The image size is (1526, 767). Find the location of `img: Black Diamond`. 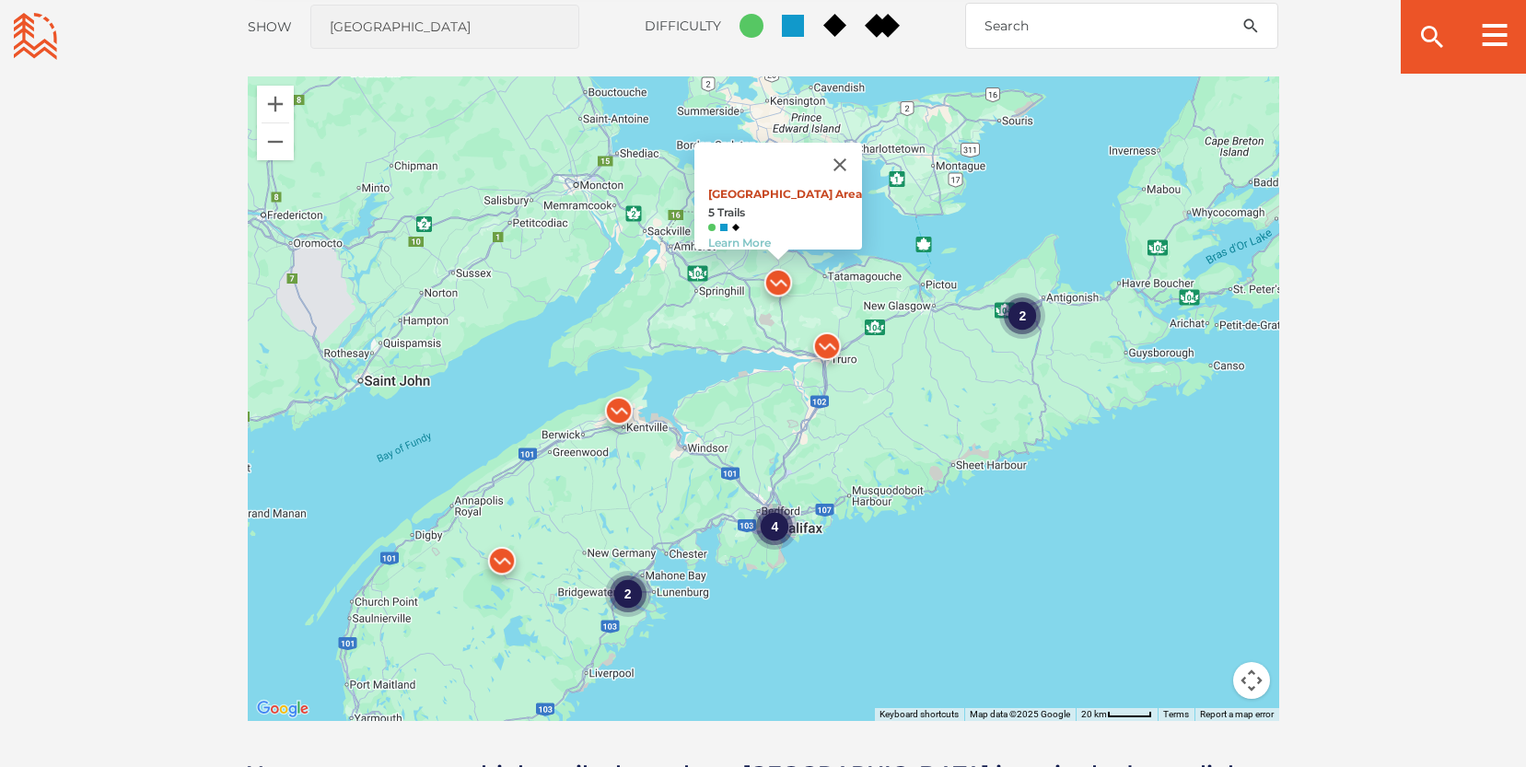

img: Black Diamond is located at coordinates (736, 228).